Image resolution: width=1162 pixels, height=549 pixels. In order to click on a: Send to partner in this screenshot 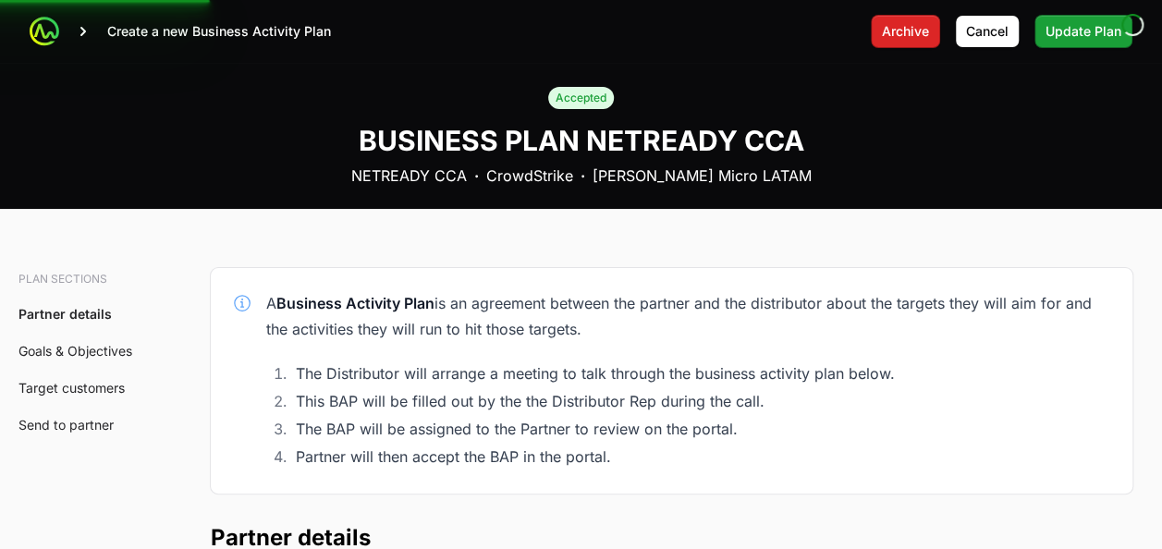, I will do `click(66, 424)`.